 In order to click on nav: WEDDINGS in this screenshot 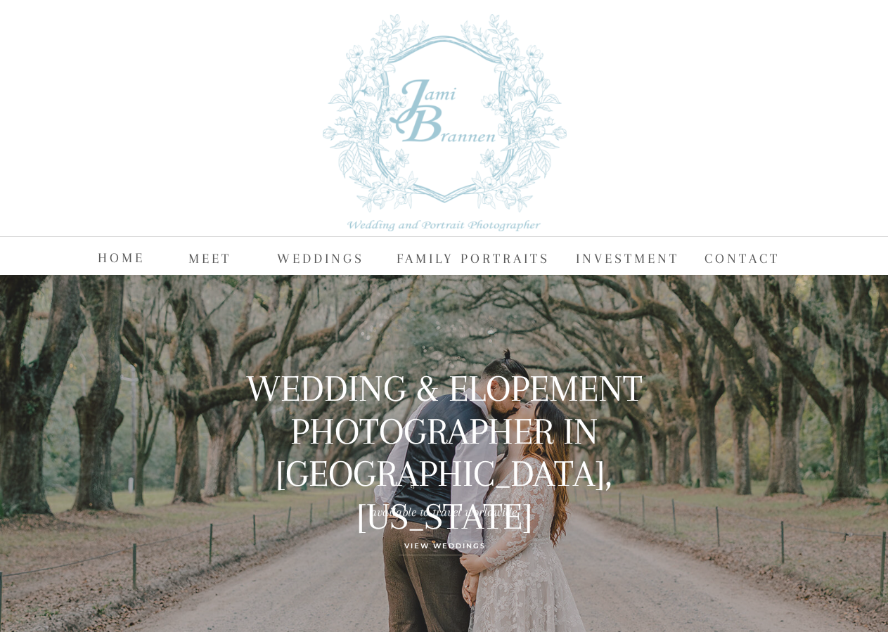, I will do `click(321, 257)`.